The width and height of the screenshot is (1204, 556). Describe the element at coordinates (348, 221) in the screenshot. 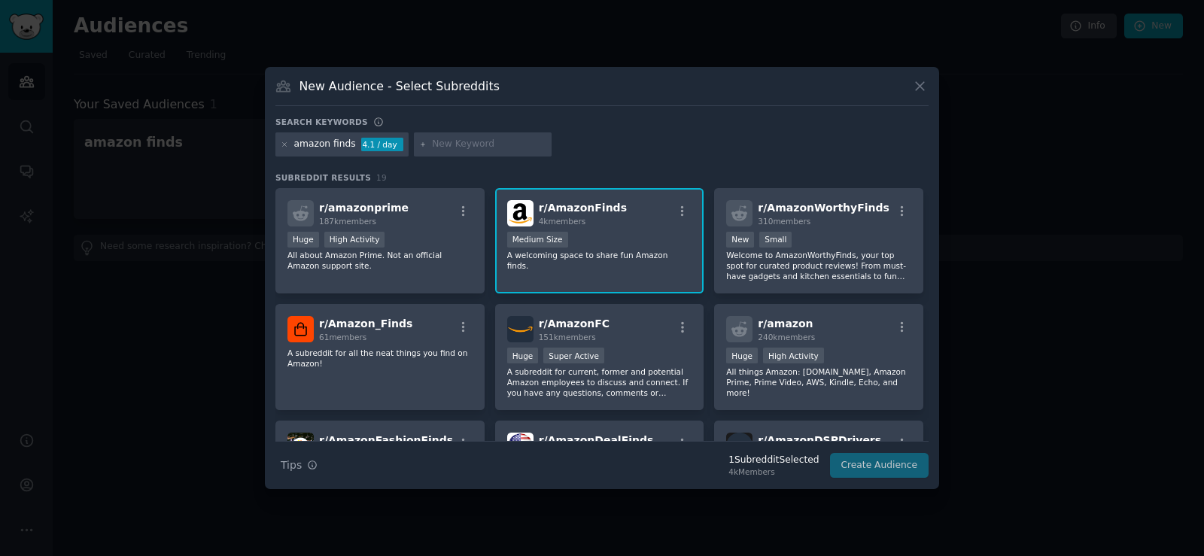

I see `span: 187k members` at that location.